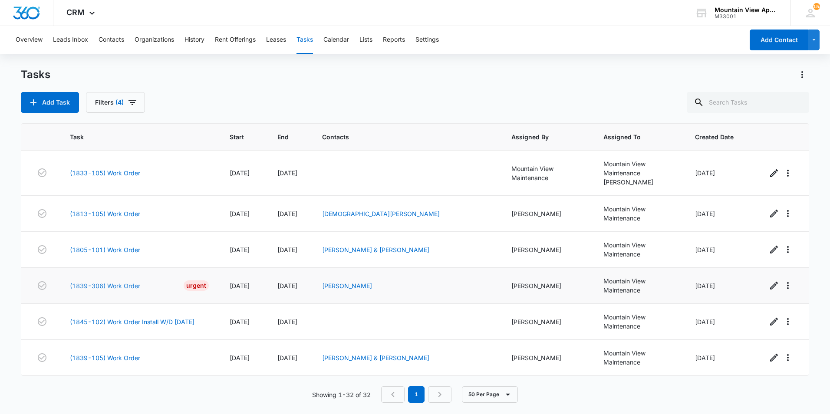 The image size is (830, 414). I want to click on button: Add Task, so click(50, 102).